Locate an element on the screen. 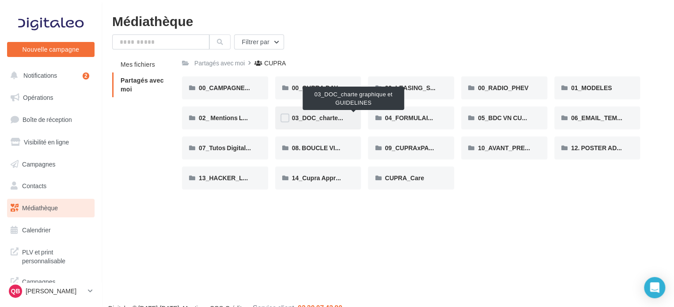  span: 03_DOC_charte graphique et GUIDELINES is located at coordinates (353, 117).